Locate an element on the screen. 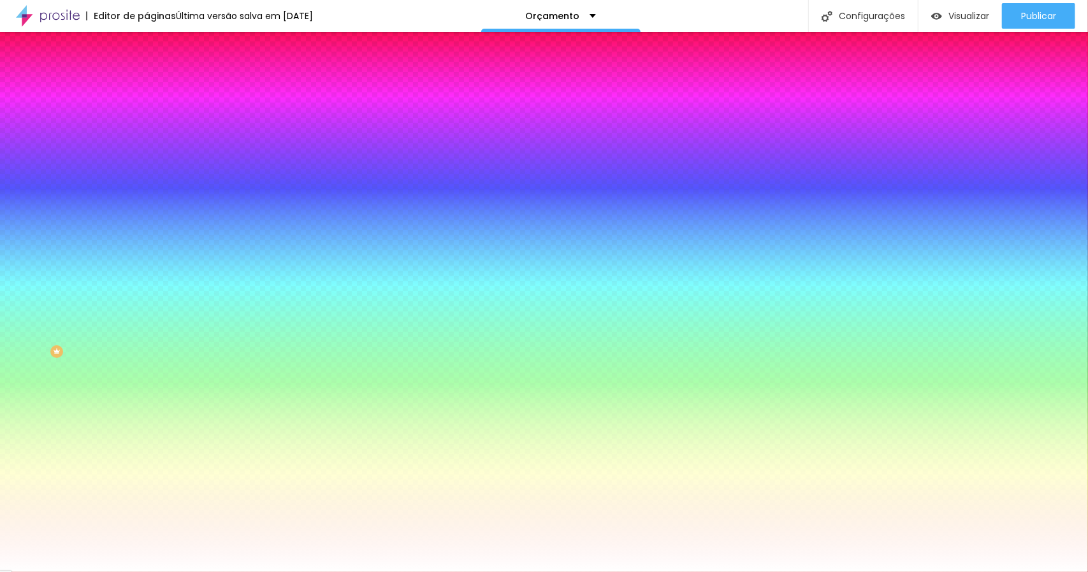  font: Configurações is located at coordinates (872, 16).